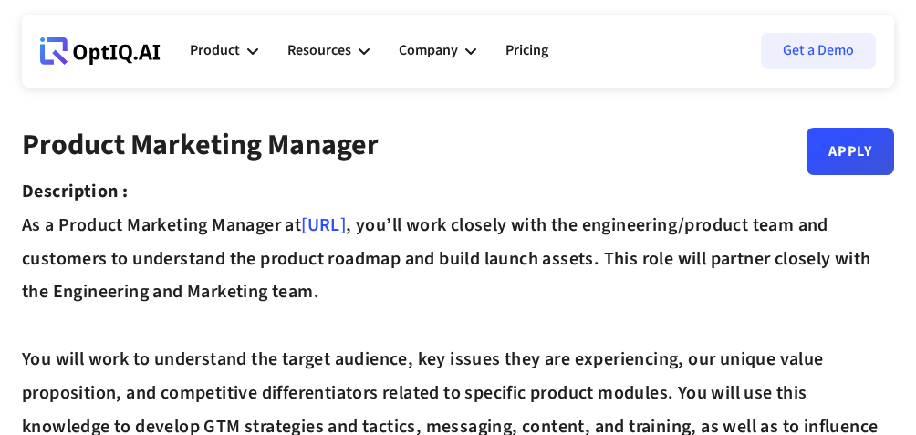 The height and width of the screenshot is (435, 916). I want to click on a: Get a Demo, so click(819, 51).